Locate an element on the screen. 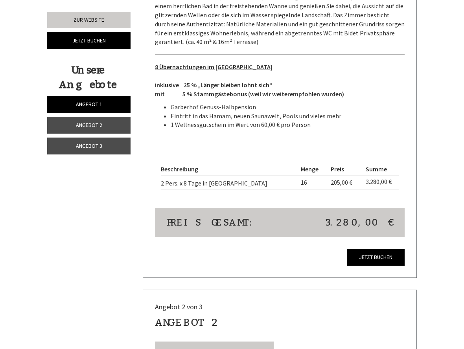  span: Angebot 2 von 3 is located at coordinates (178, 306).